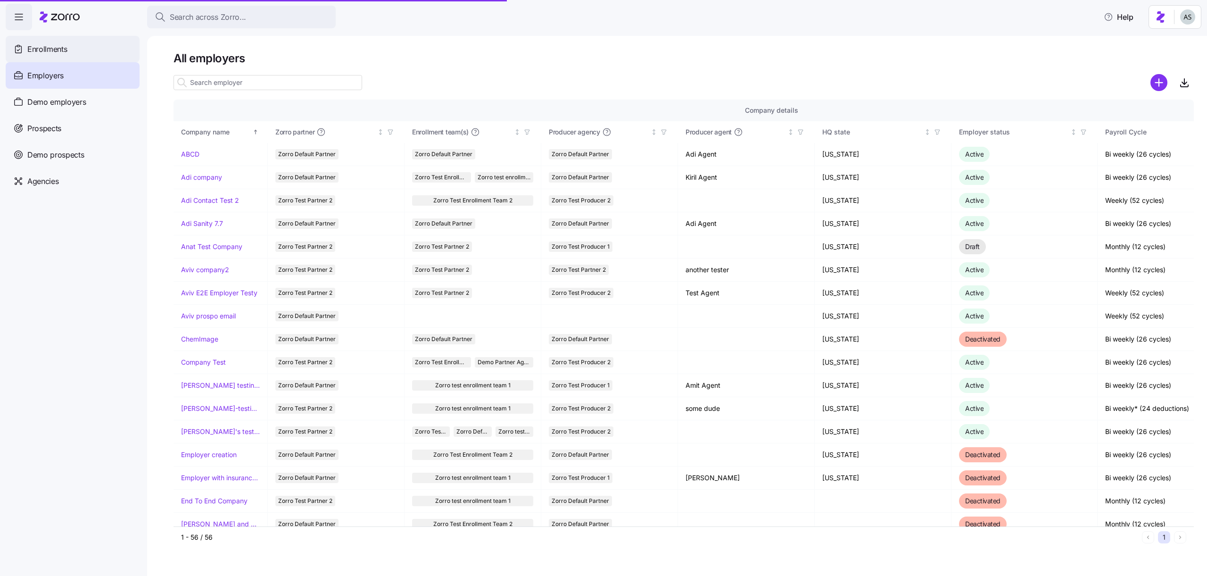 The image size is (1207, 576). What do you see at coordinates (73, 75) in the screenshot?
I see `a: Employers` at bounding box center [73, 75].